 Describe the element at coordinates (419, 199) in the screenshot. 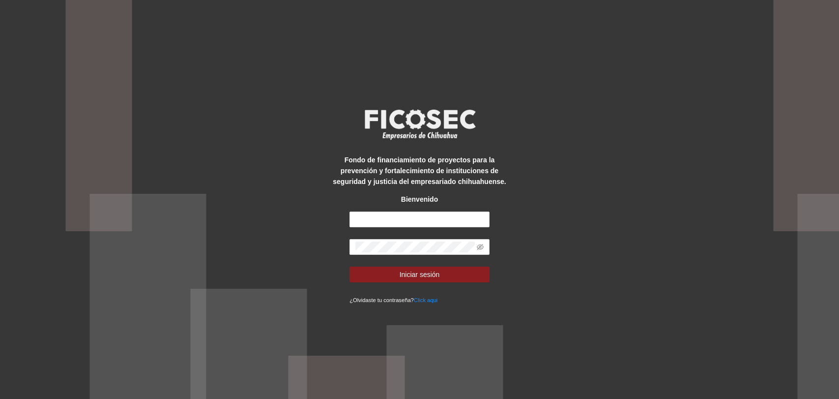

I see `strong: Bienvenido` at that location.